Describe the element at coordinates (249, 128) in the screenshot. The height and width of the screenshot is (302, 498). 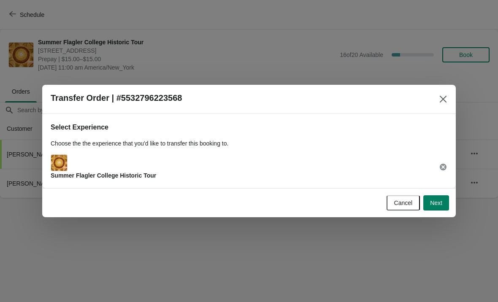
I see `h2: Select Experience` at that location.